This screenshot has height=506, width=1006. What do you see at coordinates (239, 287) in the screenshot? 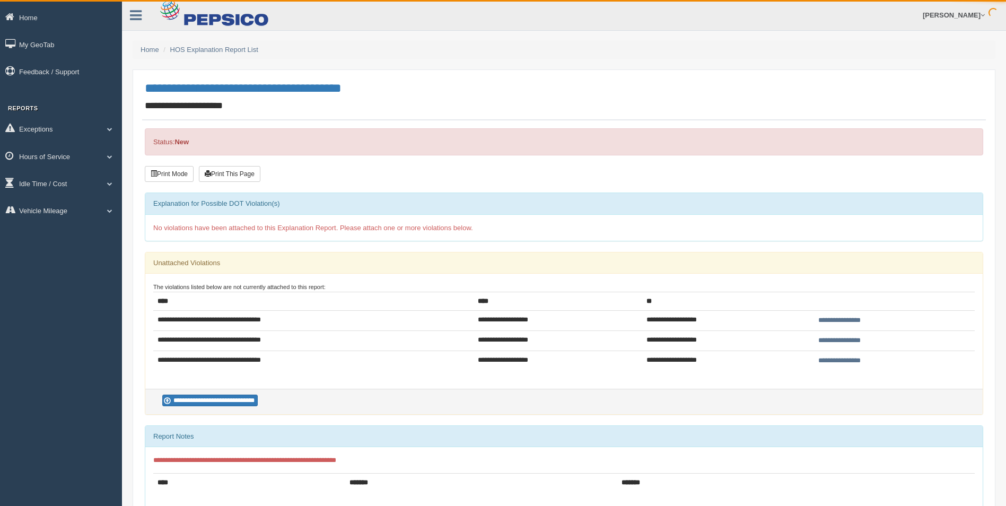
I see `small: The violations listed below are not currently attached to this report:` at bounding box center [239, 287].